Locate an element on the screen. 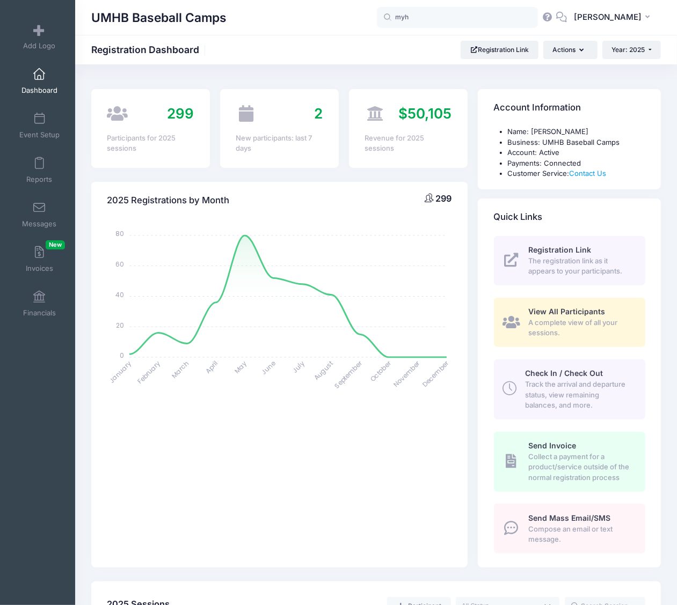  h4: Account Information is located at coordinates (537, 108).